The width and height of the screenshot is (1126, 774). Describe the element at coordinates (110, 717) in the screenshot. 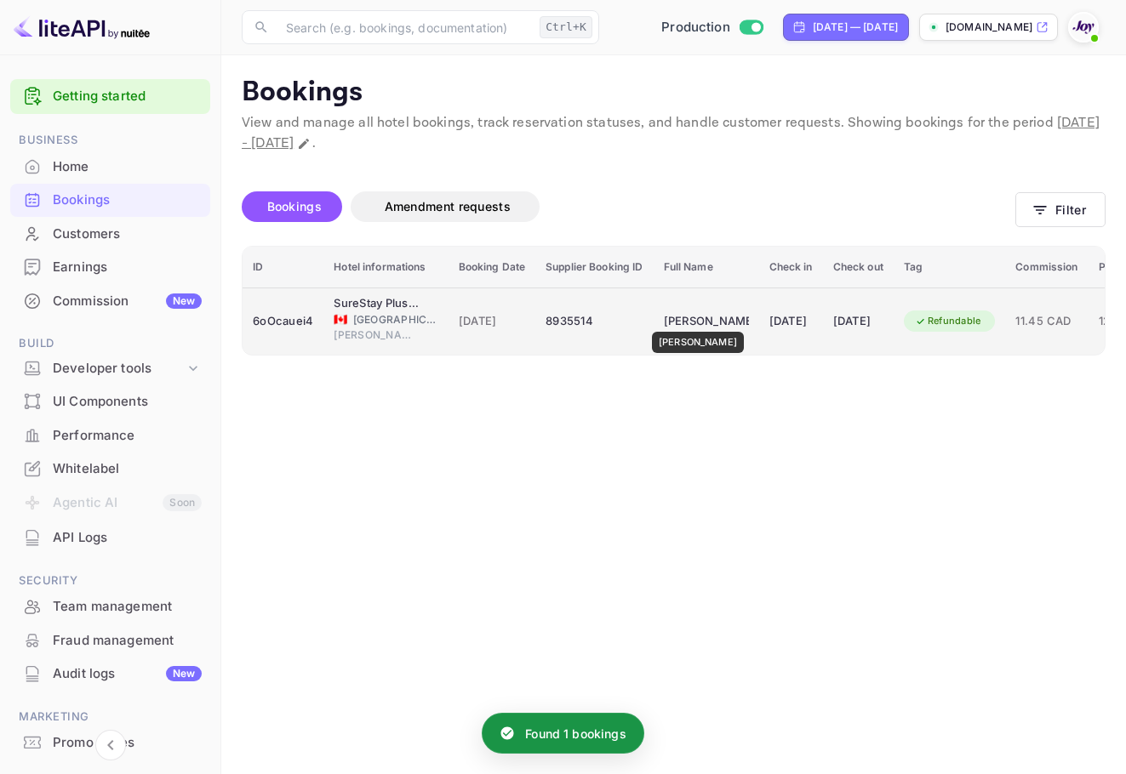

I see `span: Marketing` at that location.